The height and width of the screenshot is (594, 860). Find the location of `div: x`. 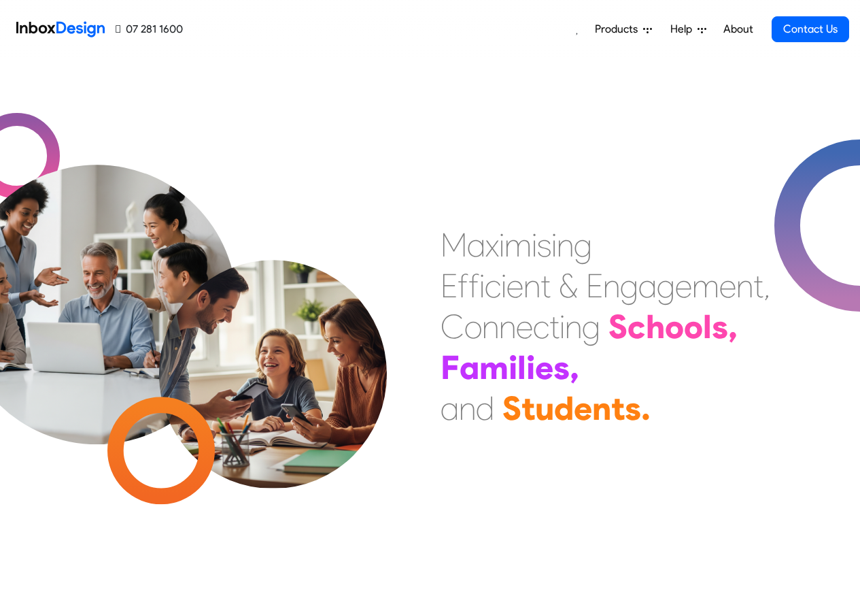

div: x is located at coordinates (492, 245).